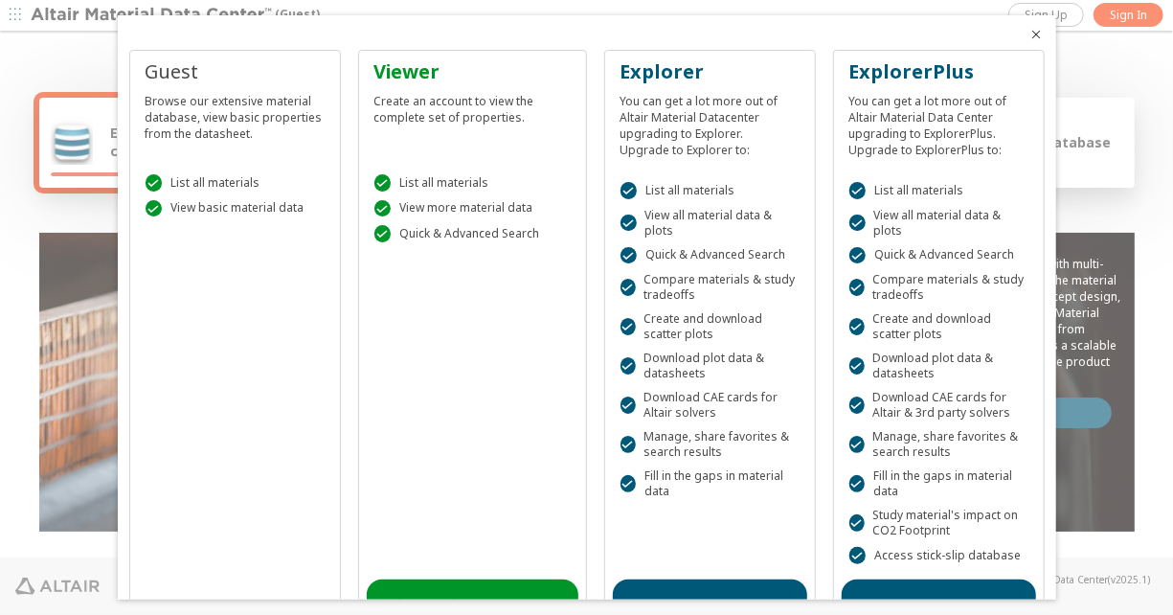 The width and height of the screenshot is (1173, 615). Describe the element at coordinates (472, 72) in the screenshot. I see `div: Viewer` at that location.